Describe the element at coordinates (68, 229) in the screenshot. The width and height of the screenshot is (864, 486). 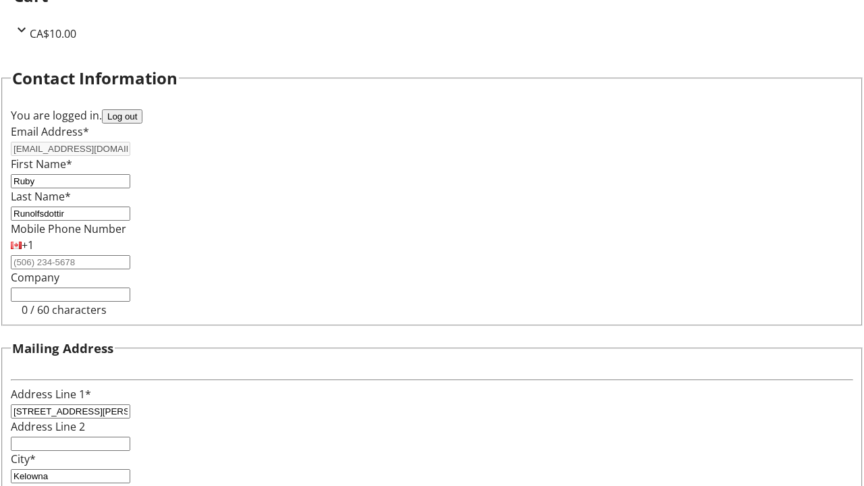
I see `label: Mobile Phone Number` at that location.